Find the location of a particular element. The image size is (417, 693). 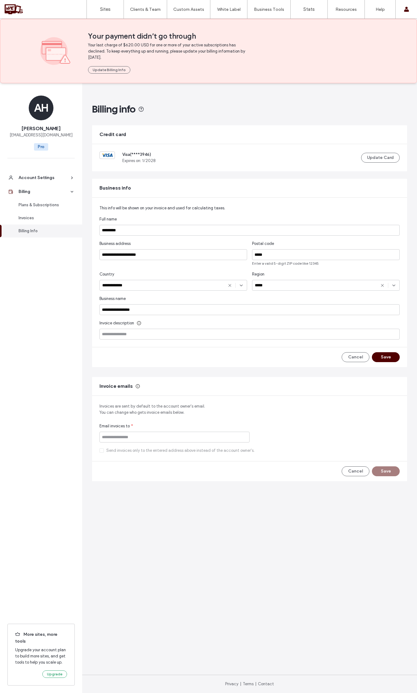

span: More sites, more tools is located at coordinates (41, 638).